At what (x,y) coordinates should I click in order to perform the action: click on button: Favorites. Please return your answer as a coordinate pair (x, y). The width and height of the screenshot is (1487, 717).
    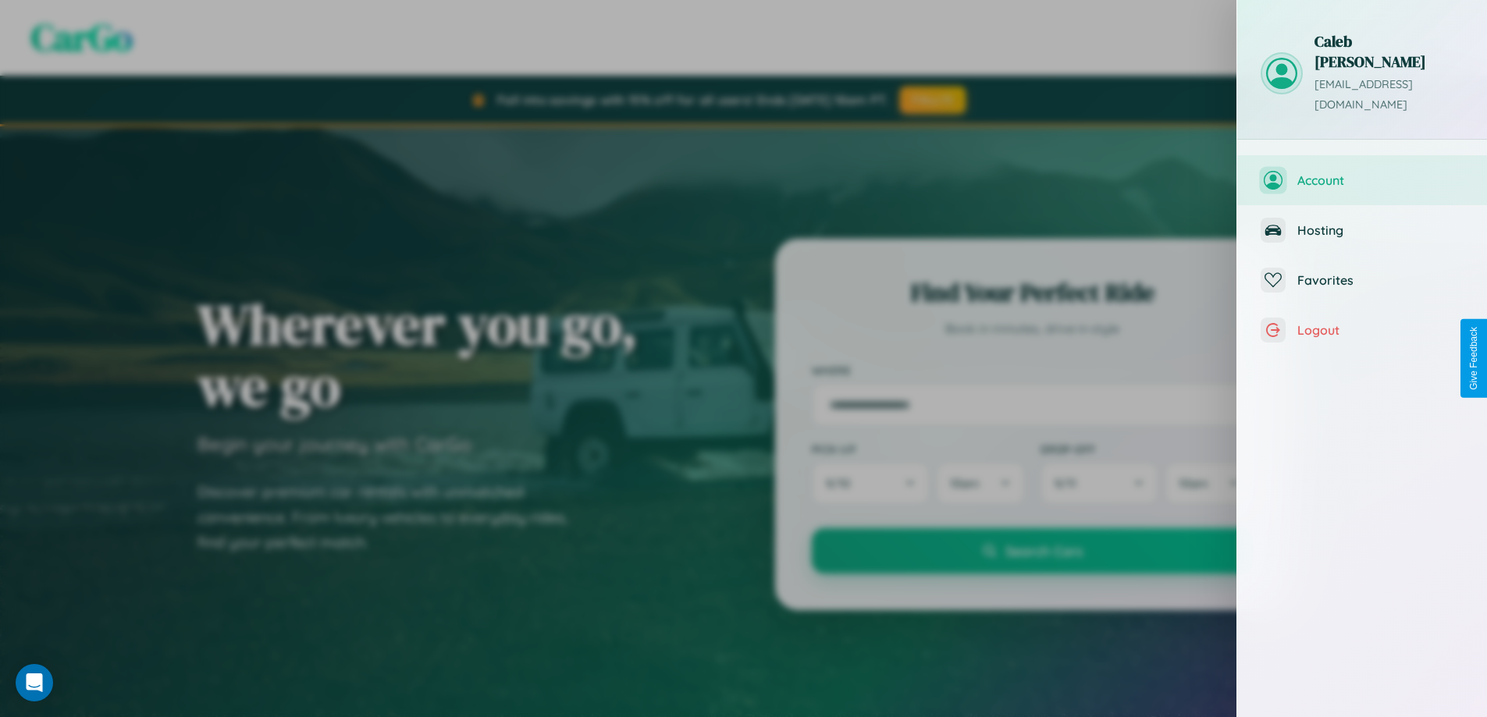
    Looking at the image, I should click on (1362, 280).